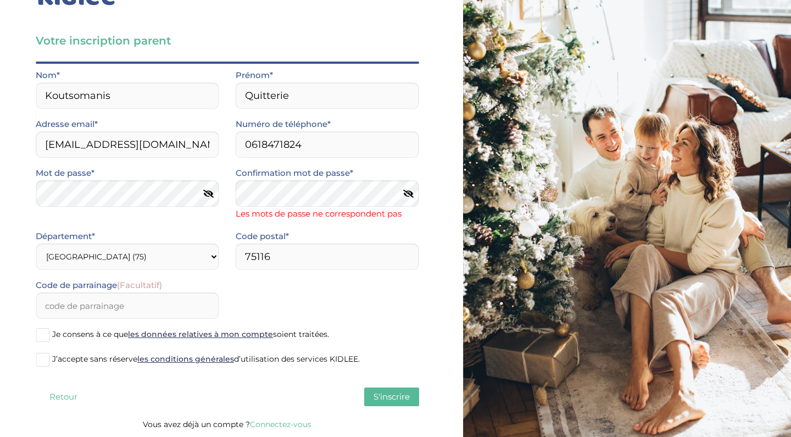 This screenshot has height=437, width=791. What do you see at coordinates (65, 173) in the screenshot?
I see `label: Mot de passe*` at bounding box center [65, 173].